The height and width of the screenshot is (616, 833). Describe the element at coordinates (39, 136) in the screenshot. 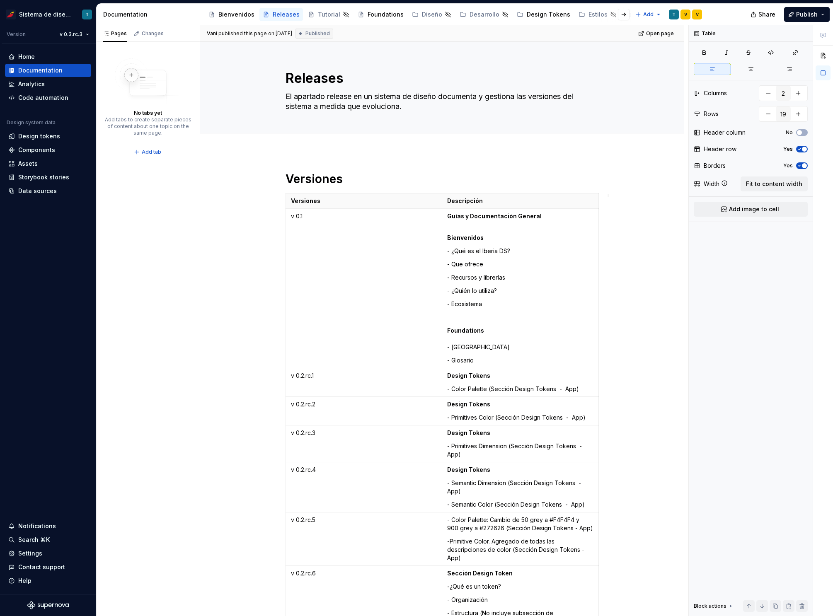

I see `div: Design tokens` at that location.